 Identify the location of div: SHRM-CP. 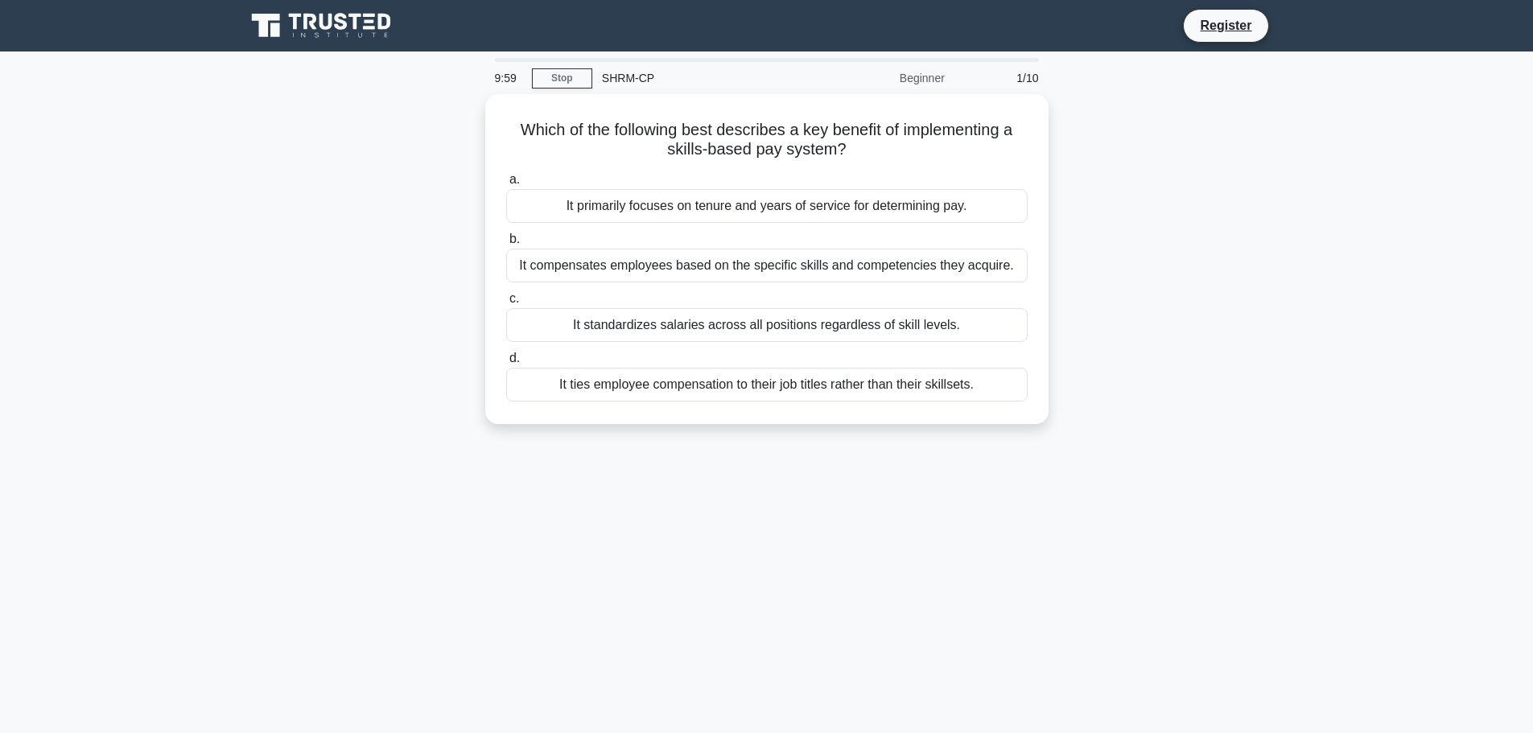
(702, 78).